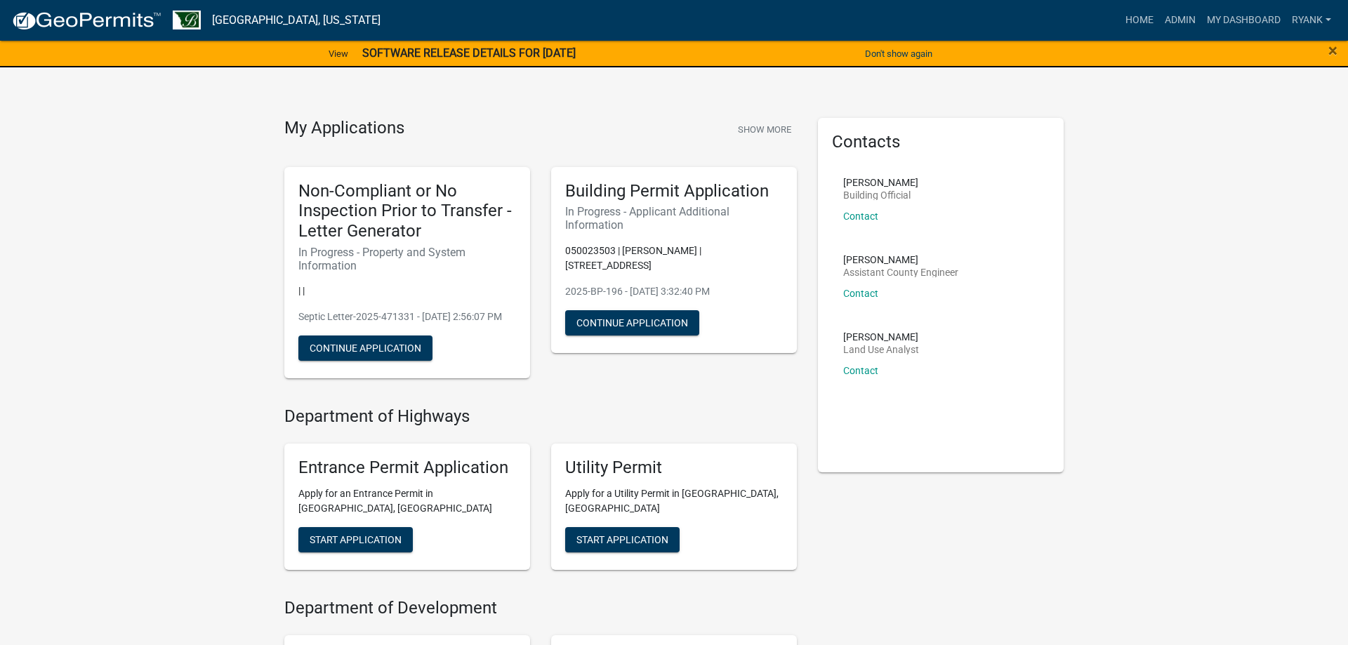 The width and height of the screenshot is (1348, 645). Describe the element at coordinates (941, 142) in the screenshot. I see `h5: Contacts` at that location.